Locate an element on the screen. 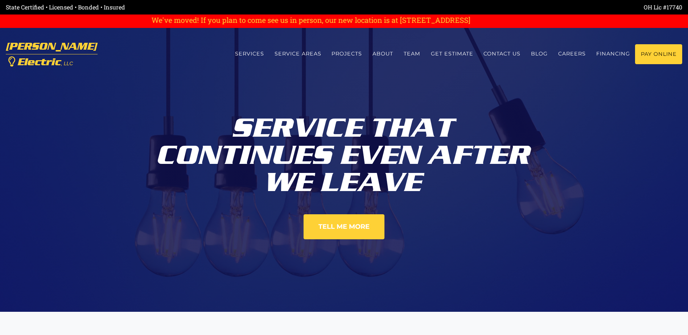 This screenshot has height=335, width=688. div: Service That Continues Even After We Leave is located at coordinates (344, 152).